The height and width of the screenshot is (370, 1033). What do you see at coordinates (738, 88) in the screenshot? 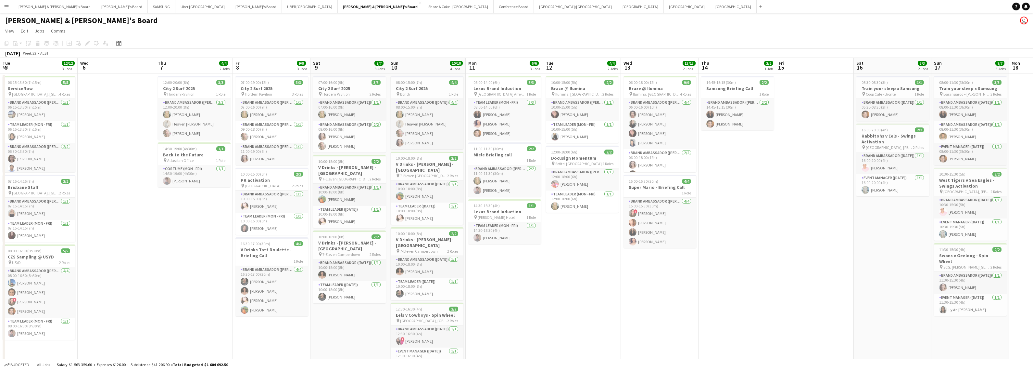
I see `h3: Samsung Briefing Call` at bounding box center [738, 88].